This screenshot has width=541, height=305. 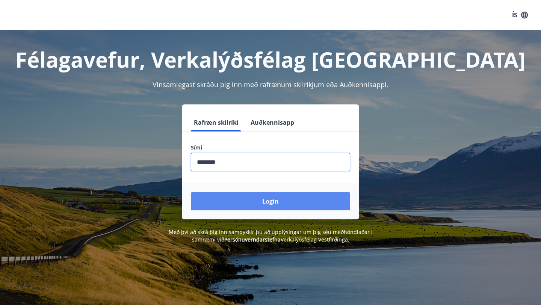 What do you see at coordinates (271, 236) in the screenshot?
I see `span: Með því að skrá þig inn samþykkir þú að upplýsingar um þig séu meðhöndlaðar í samræmi við Verkalý...` at bounding box center [271, 236].